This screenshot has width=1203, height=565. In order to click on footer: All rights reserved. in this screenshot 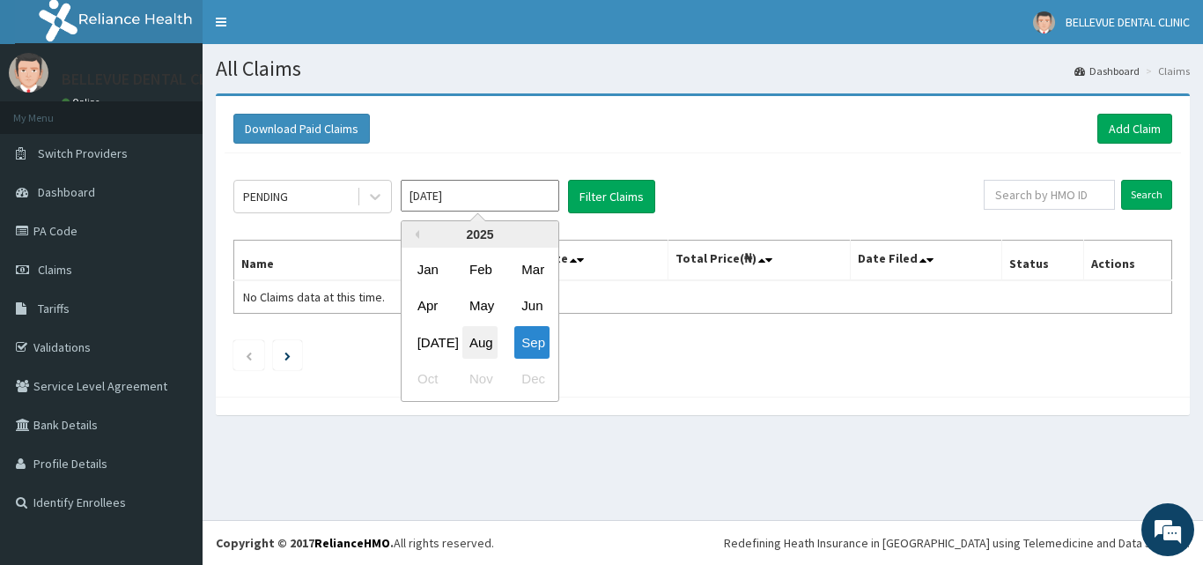, I will do `click(703, 542)`.